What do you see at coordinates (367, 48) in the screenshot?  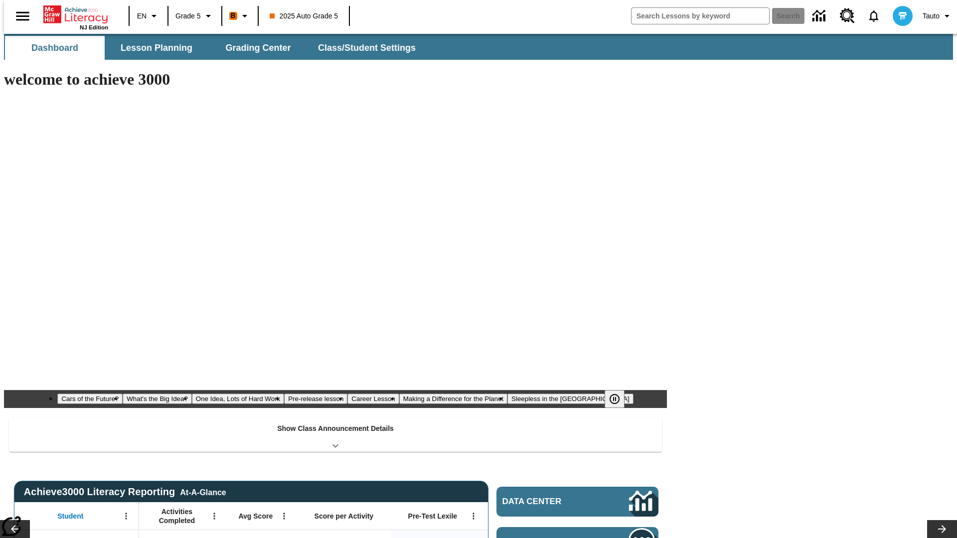 I see `button: Class/Student Settings` at bounding box center [367, 48].